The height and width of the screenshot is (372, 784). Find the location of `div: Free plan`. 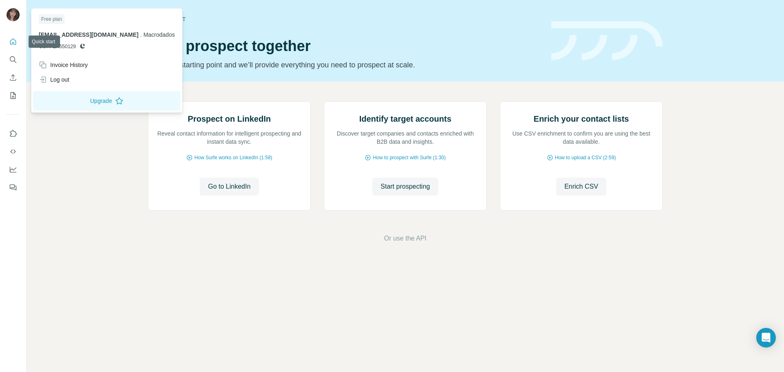

div: Free plan is located at coordinates (51, 19).